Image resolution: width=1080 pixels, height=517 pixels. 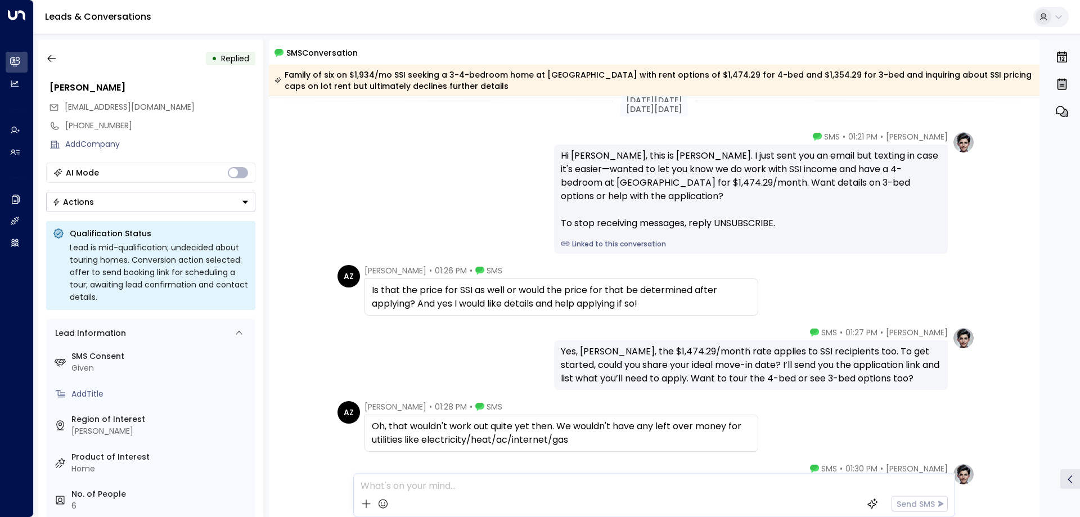 I want to click on div: AddCompany, so click(x=160, y=144).